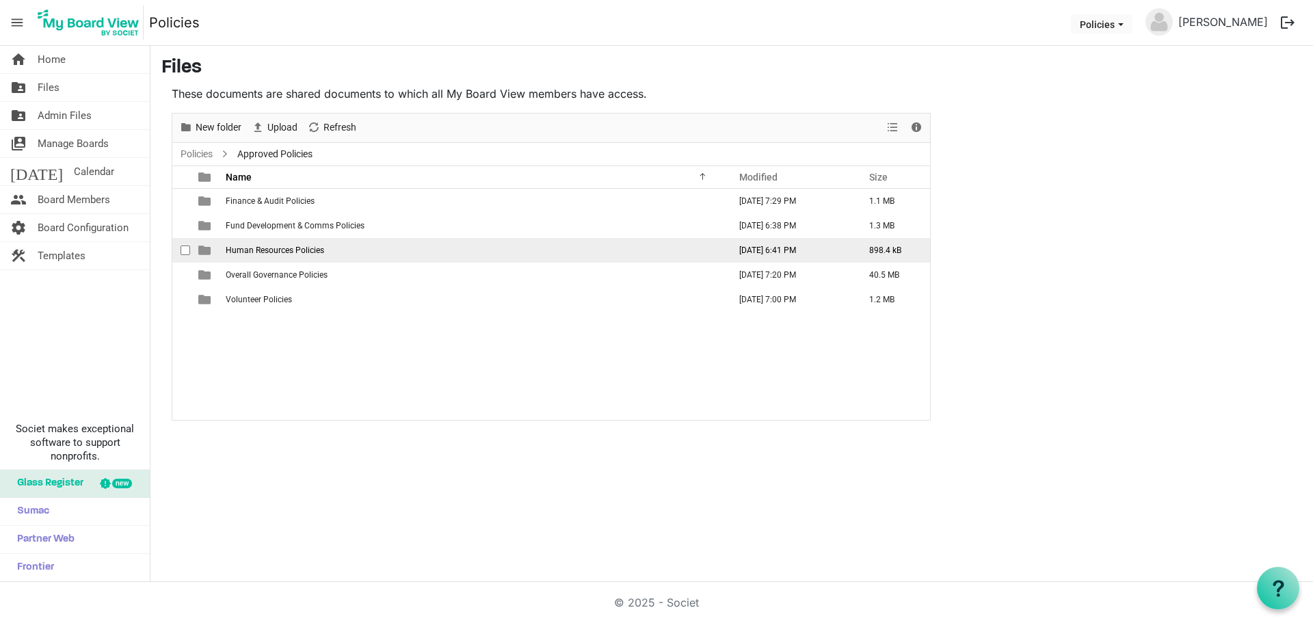 This screenshot has width=1313, height=623. Describe the element at coordinates (274, 128) in the screenshot. I see `div: Upload` at that location.